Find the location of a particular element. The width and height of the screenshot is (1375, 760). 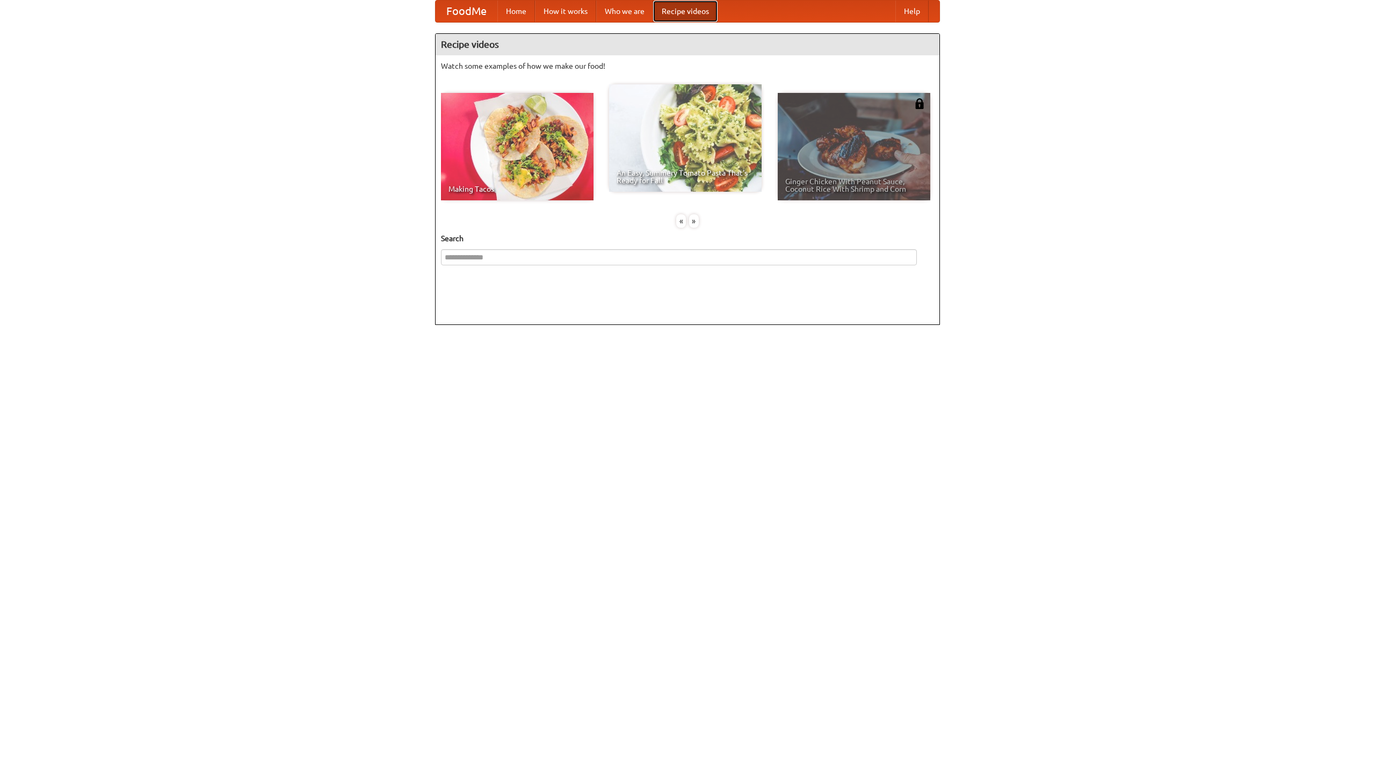

h4: Recipe videos is located at coordinates (688, 45).